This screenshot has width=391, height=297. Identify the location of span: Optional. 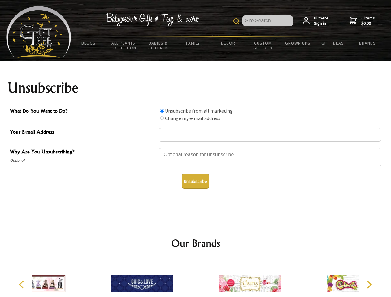
(83, 161).